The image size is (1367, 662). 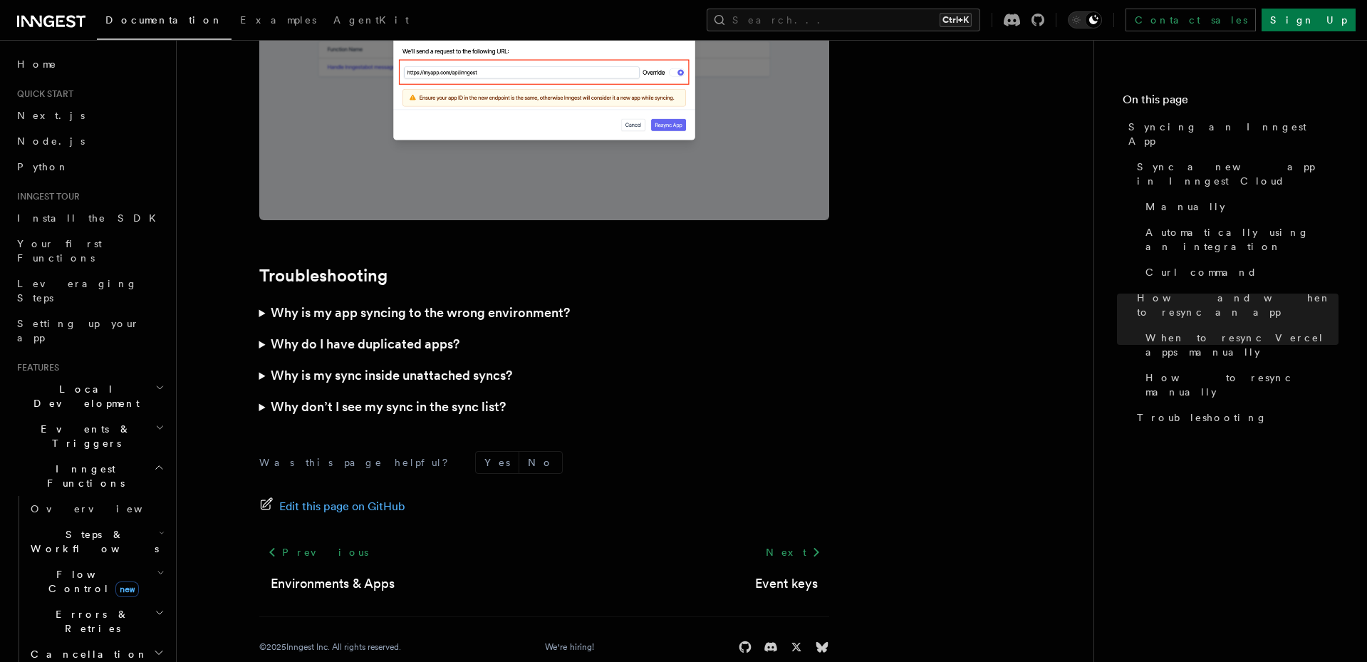 What do you see at coordinates (89, 167) in the screenshot?
I see `a: Python` at bounding box center [89, 167].